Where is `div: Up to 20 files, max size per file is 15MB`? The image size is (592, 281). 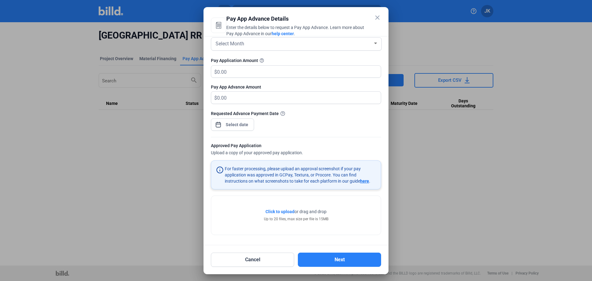
div: Up to 20 files, max size per file is 15MB is located at coordinates (296, 219).